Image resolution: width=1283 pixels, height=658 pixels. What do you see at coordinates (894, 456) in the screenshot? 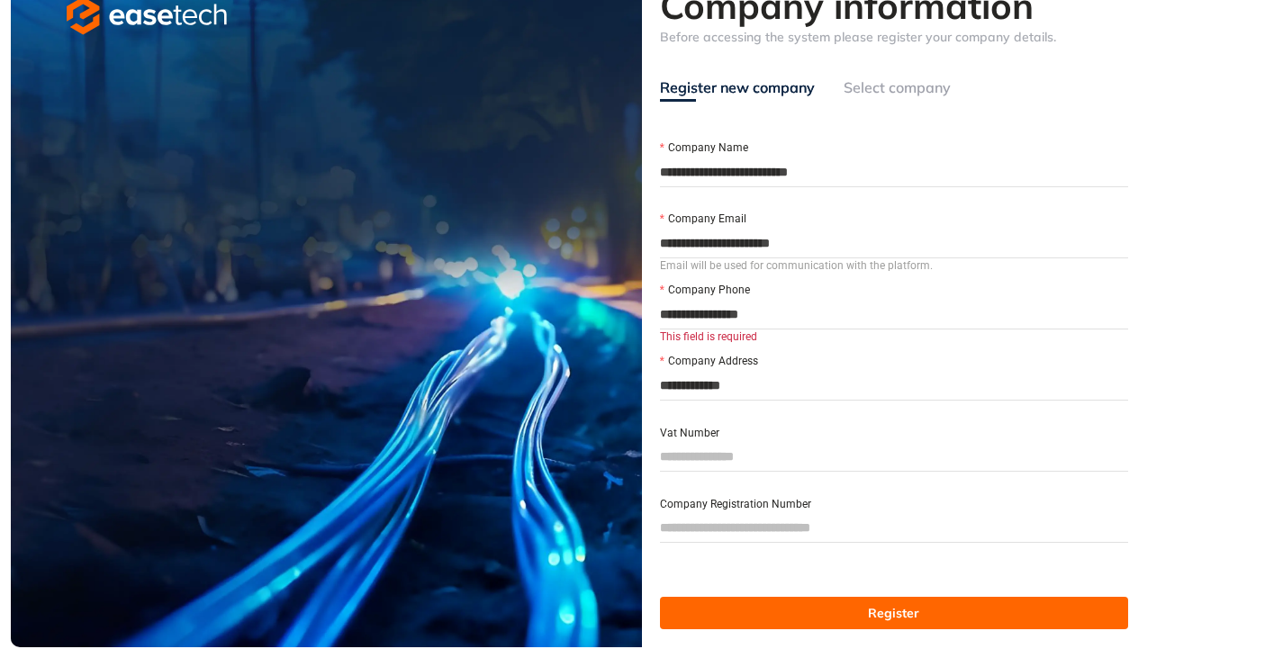
I see `input: Vat Number` at bounding box center [894, 456].